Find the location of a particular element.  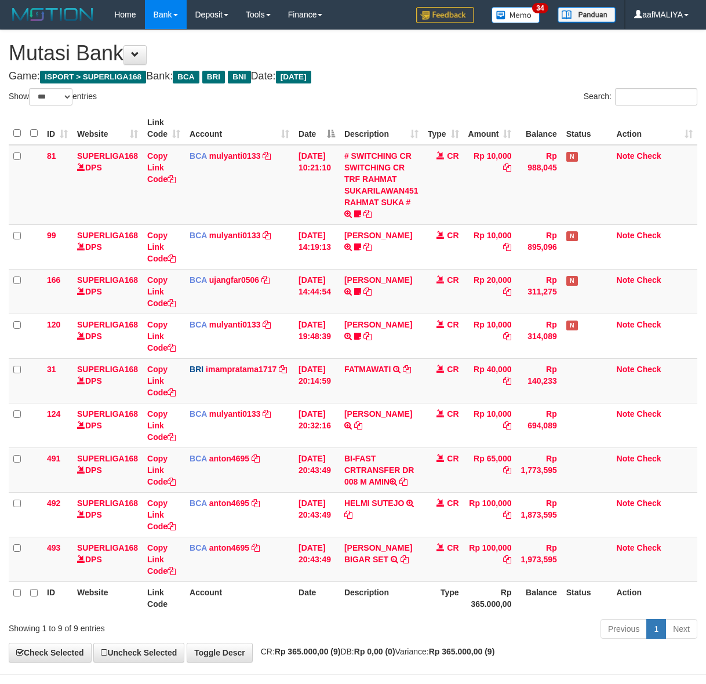

span: 166 is located at coordinates (53, 280).